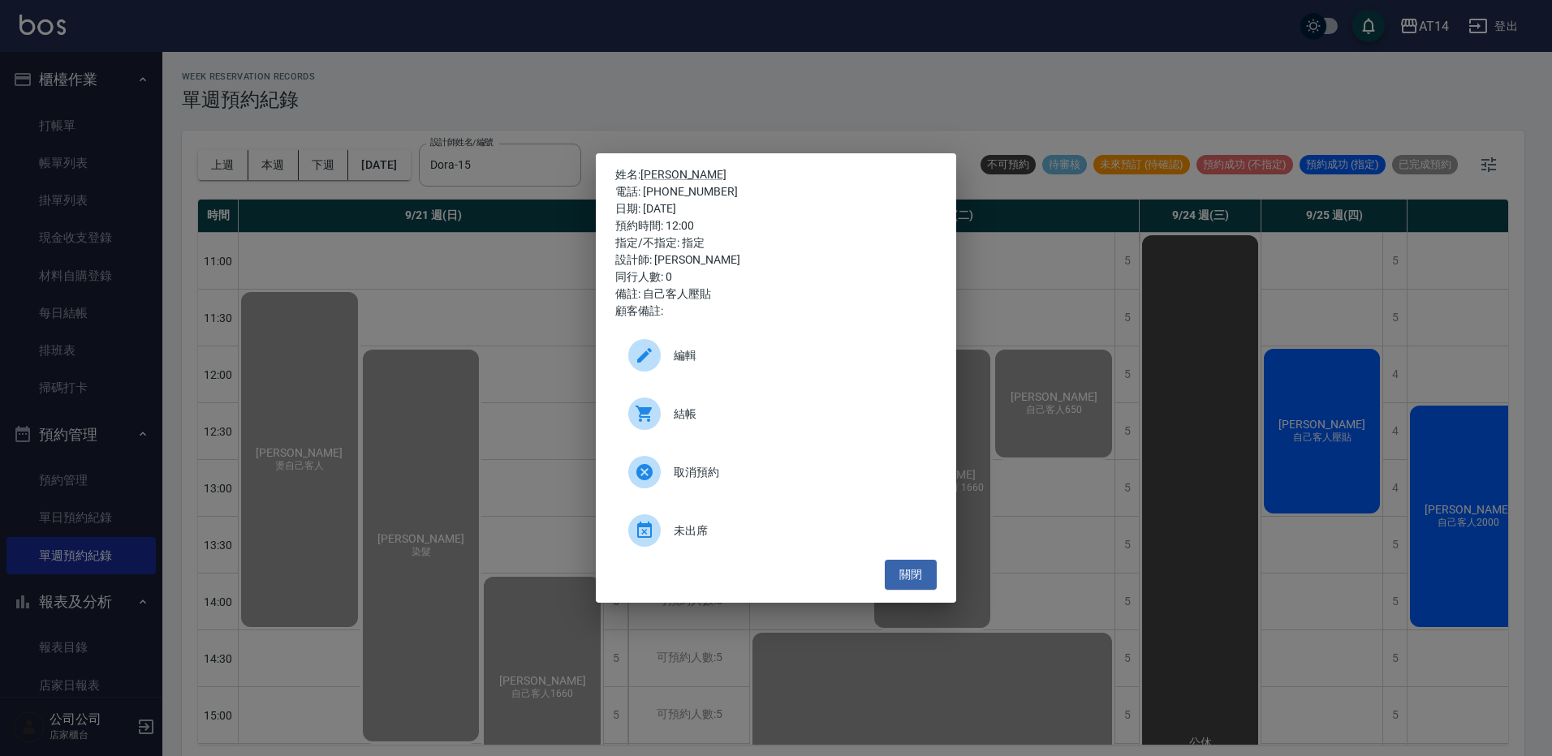 This screenshot has height=756, width=1552. Describe the element at coordinates (799, 472) in the screenshot. I see `span: 取消預約` at that location.